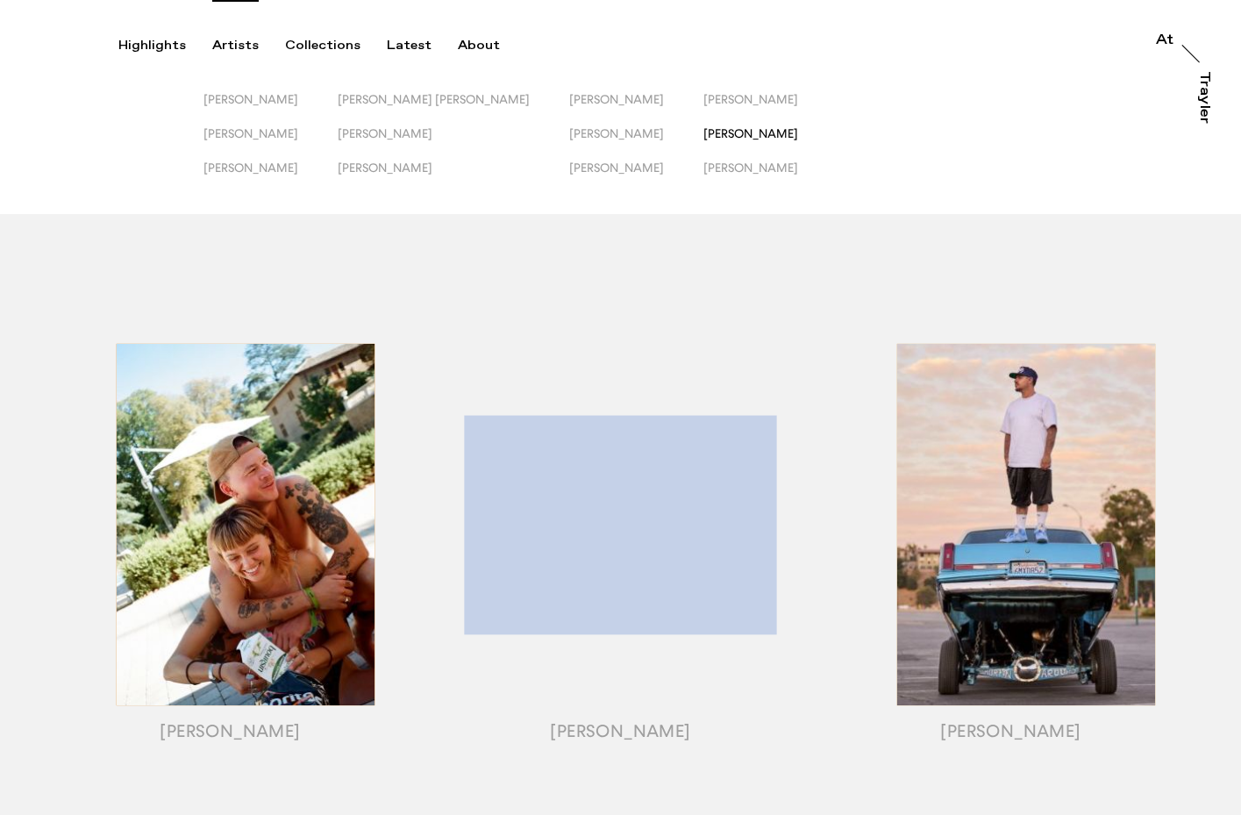  Describe the element at coordinates (248, 46) in the screenshot. I see `button: Artists` at that location.